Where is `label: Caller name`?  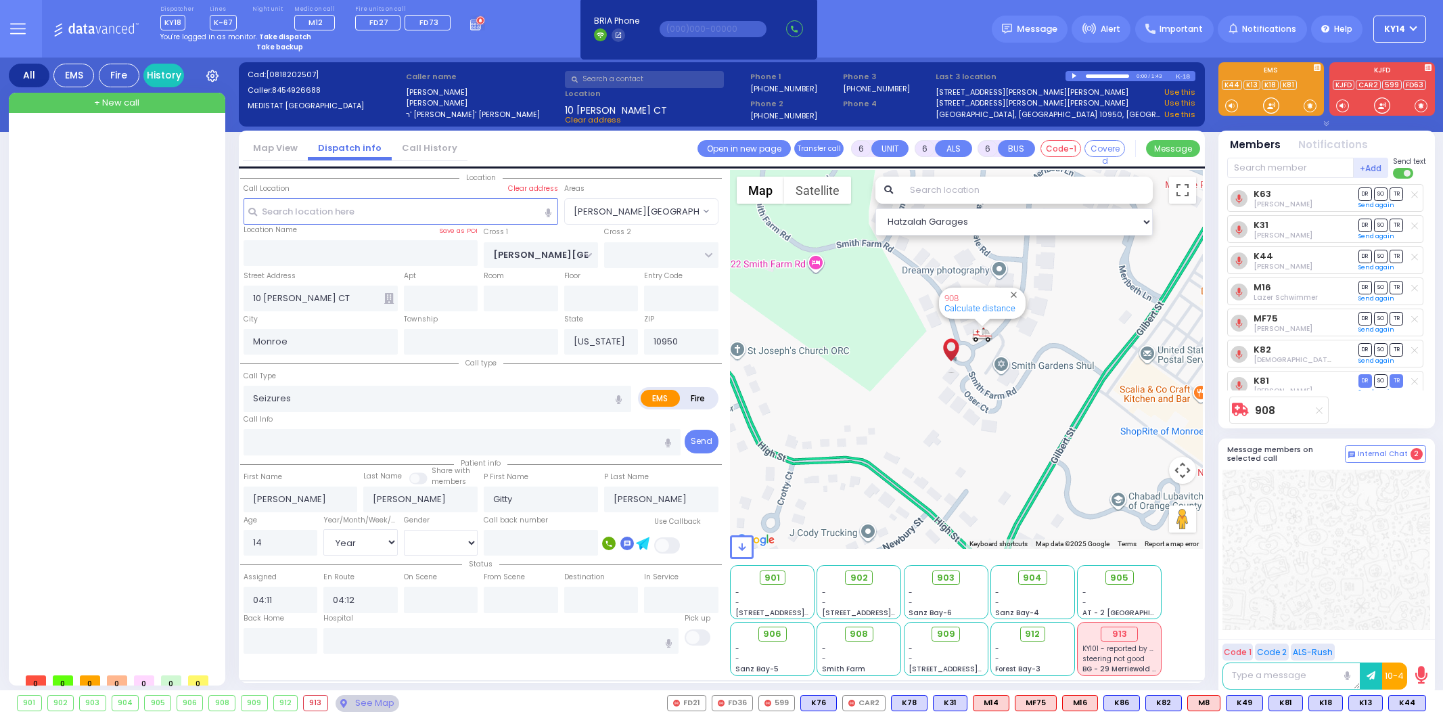 label: Caller name is located at coordinates (483, 76).